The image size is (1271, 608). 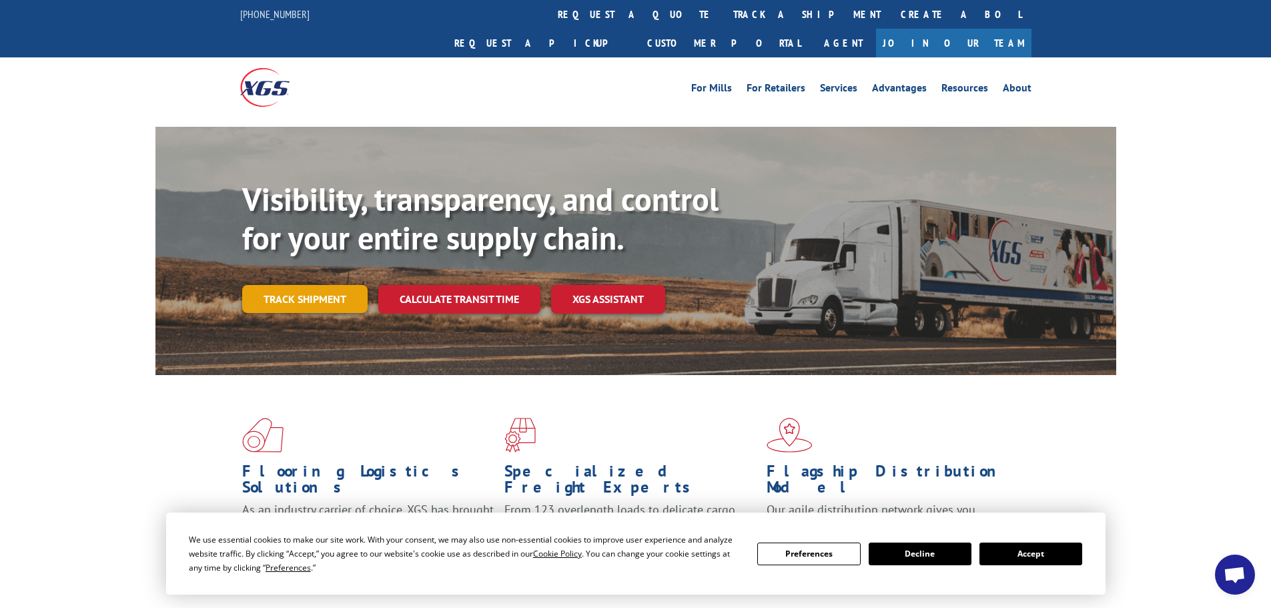 What do you see at coordinates (838, 90) in the screenshot?
I see `a: Services` at bounding box center [838, 90].